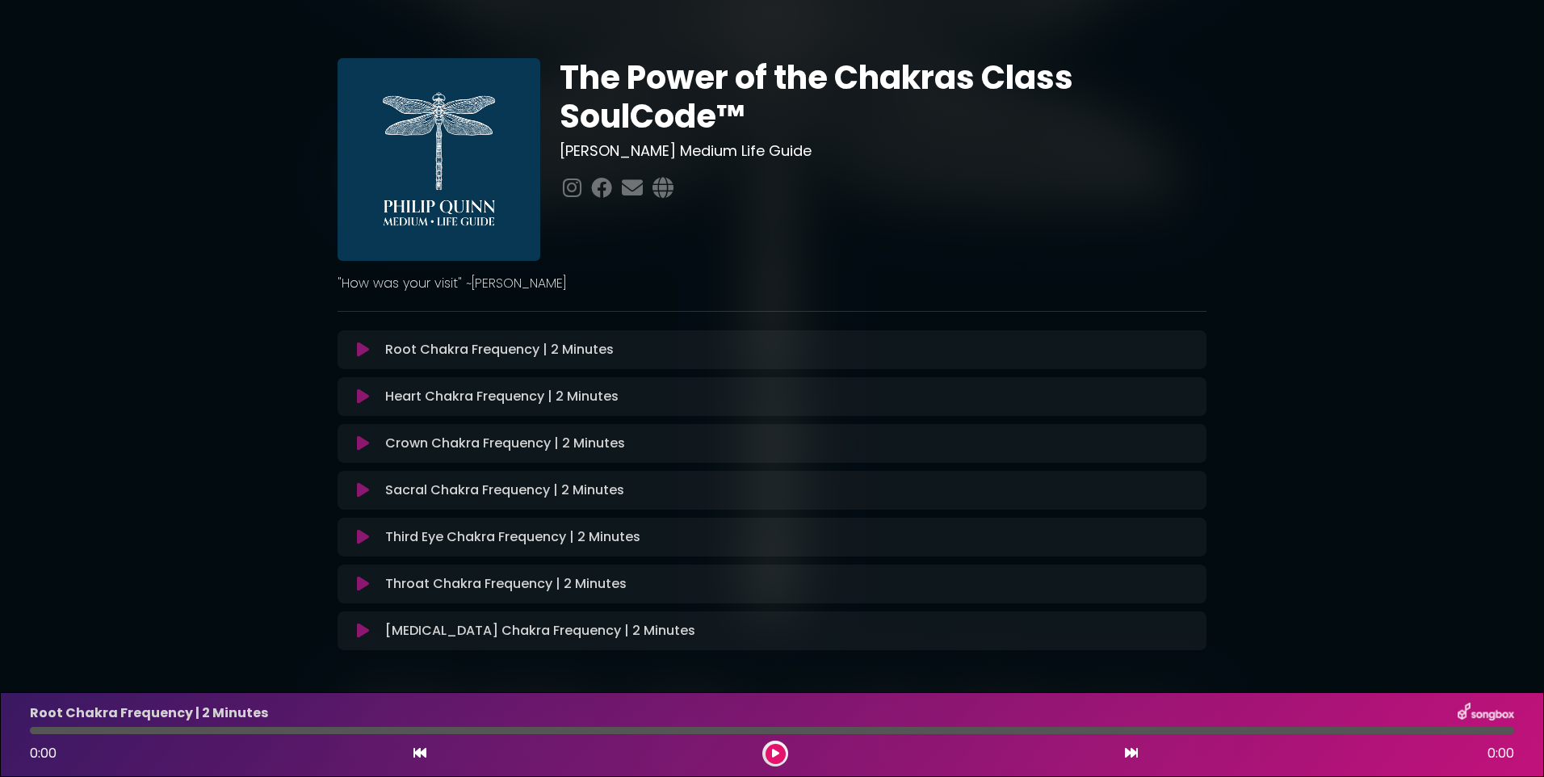  I want to click on p: Sacral Chakra Frequency | 2 Minutes, so click(505, 490).